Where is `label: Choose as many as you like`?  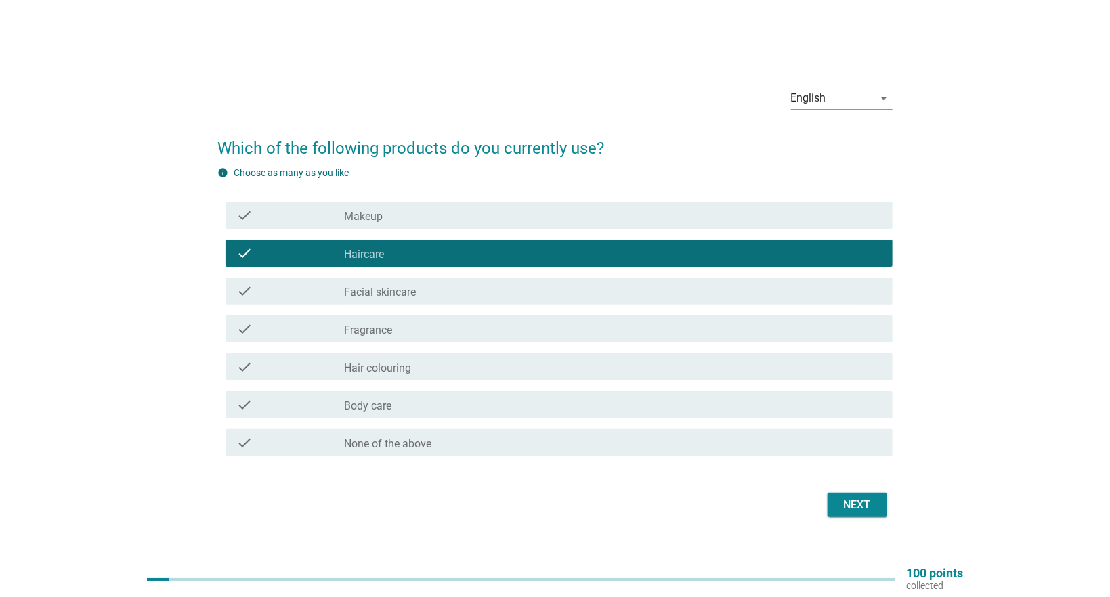 label: Choose as many as you like is located at coordinates (291, 173).